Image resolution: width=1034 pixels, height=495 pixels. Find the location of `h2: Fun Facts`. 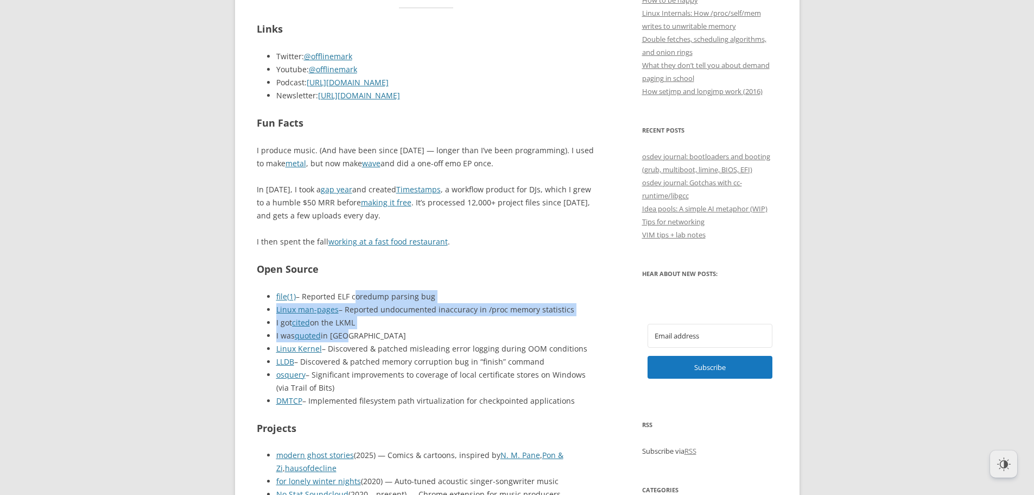

h2: Fun Facts is located at coordinates (426, 123).